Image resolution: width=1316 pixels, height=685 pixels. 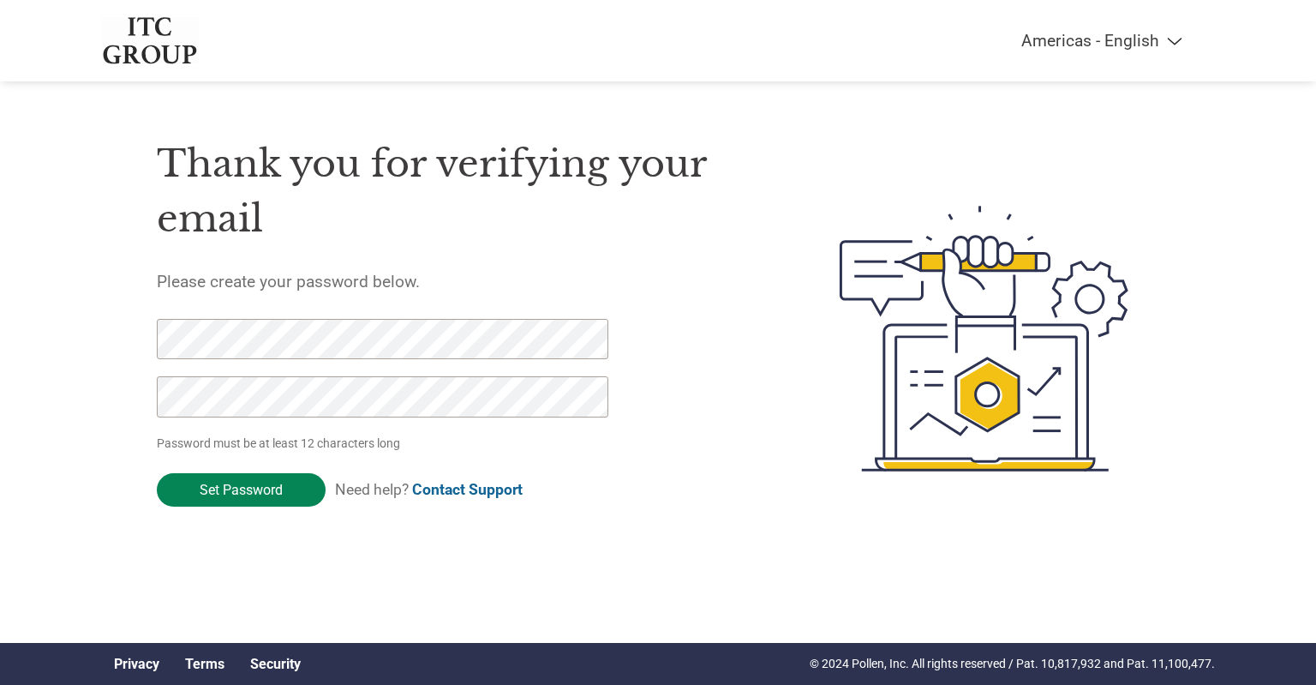 What do you see at coordinates (386, 443) in the screenshot?
I see `p: Password must be at least 12 characters long` at bounding box center [386, 443].